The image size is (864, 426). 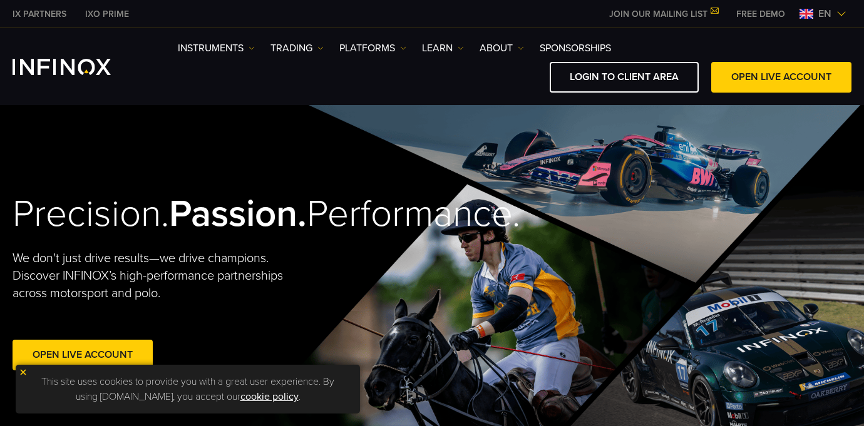 I want to click on a: LOGIN TO CLIENT AREA, so click(x=624, y=77).